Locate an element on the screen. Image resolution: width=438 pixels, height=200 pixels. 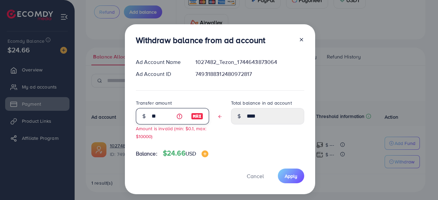
h4: $24.66 is located at coordinates (185, 153).